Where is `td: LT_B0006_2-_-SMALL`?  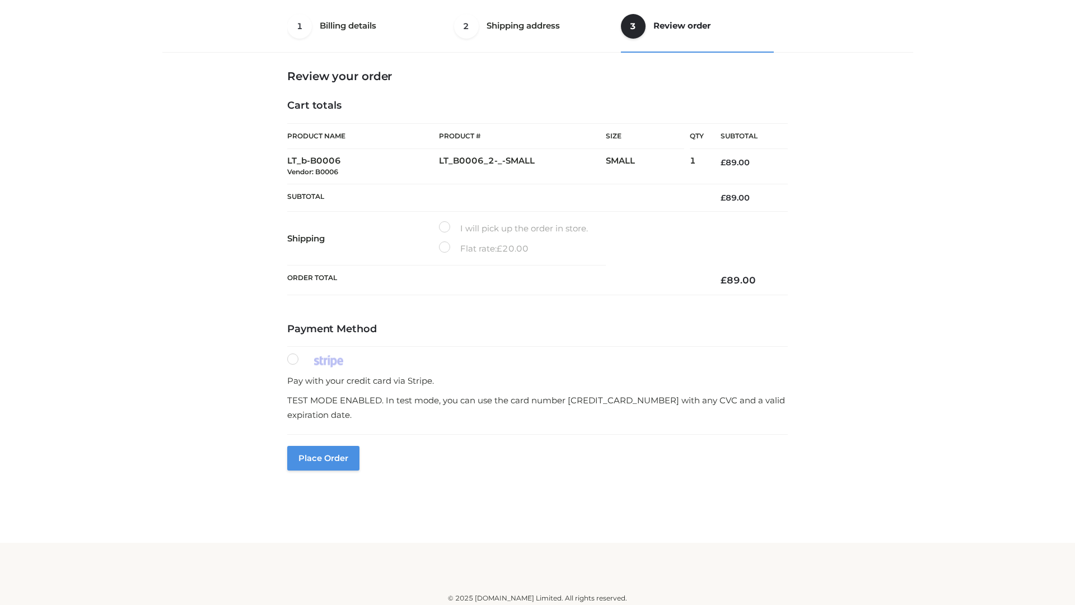 td: LT_B0006_2-_-SMALL is located at coordinates (522, 166).